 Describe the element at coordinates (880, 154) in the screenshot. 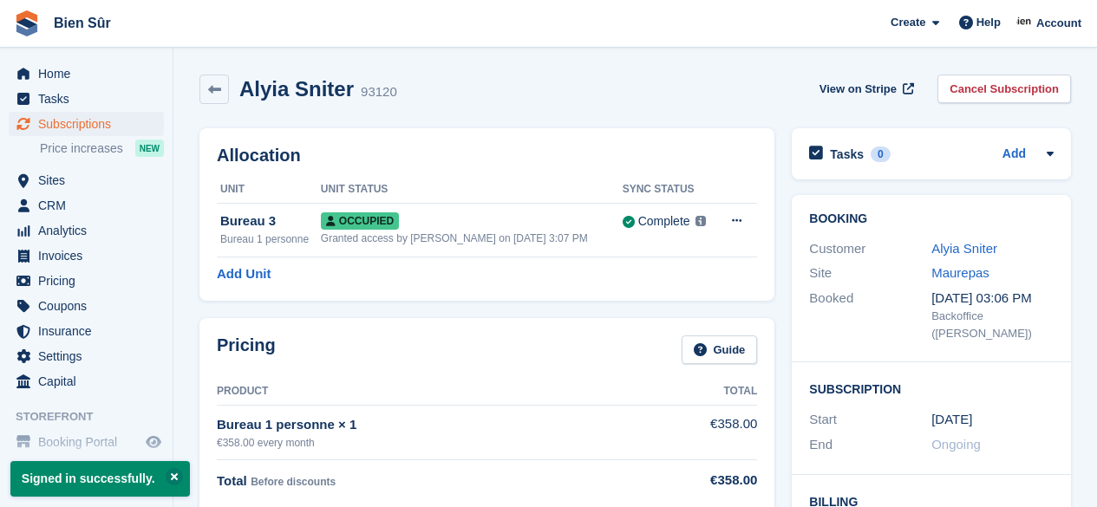

I see `div: 0` at that location.